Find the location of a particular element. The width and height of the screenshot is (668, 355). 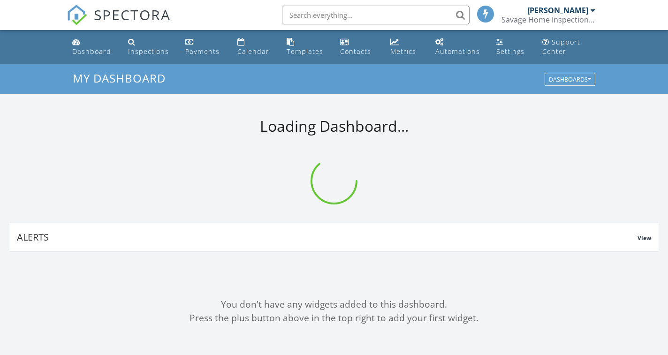

a: Templates is located at coordinates (306, 47).